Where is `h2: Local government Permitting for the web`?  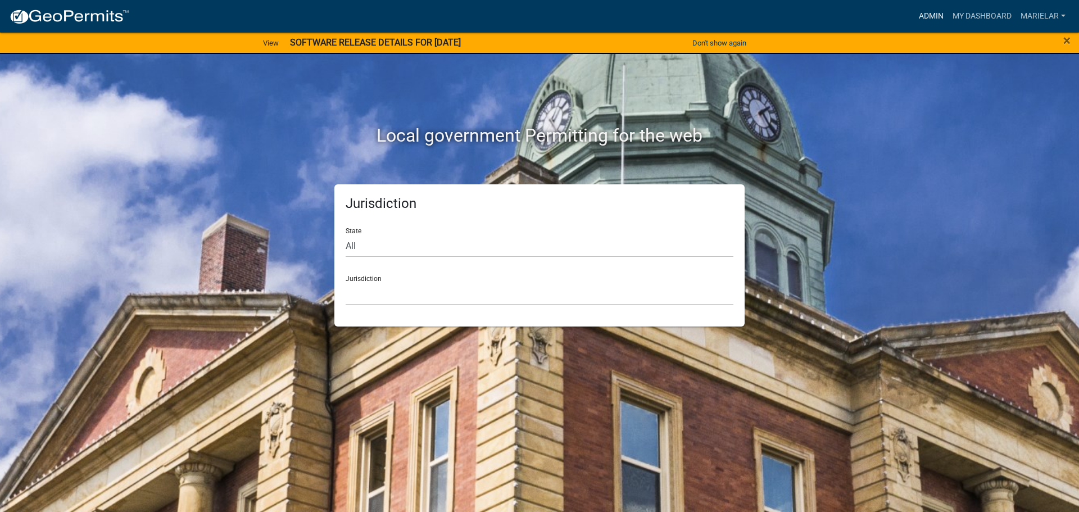 h2: Local government Permitting for the web is located at coordinates (539, 135).